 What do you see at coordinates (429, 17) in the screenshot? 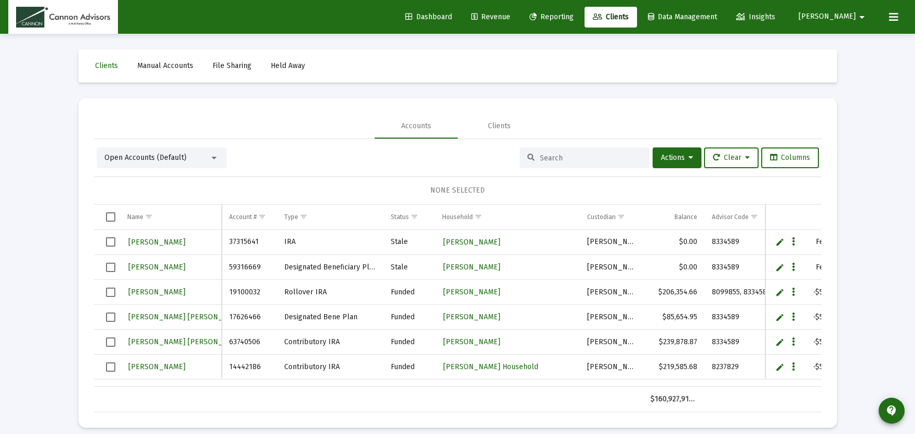
I see `a: Dashboard` at bounding box center [429, 17].